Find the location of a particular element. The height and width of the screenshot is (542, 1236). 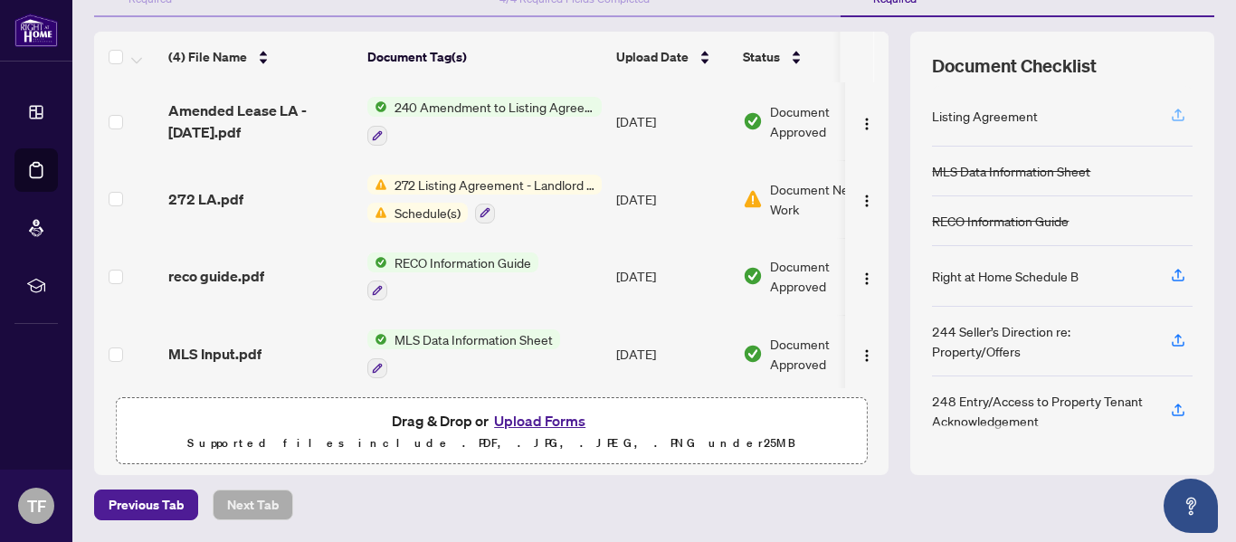

div: Right at Home Schedule B is located at coordinates (1006, 276).